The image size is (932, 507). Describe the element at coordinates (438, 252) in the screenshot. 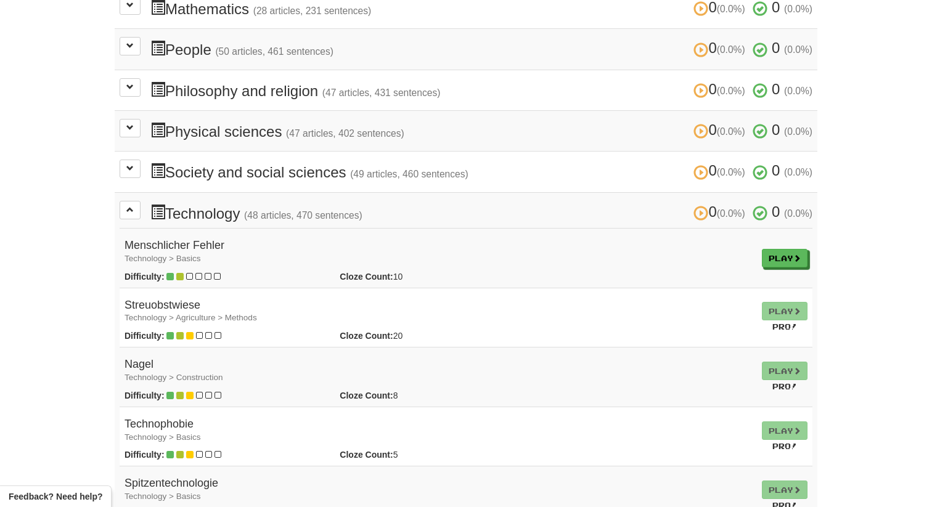

I see `h4: Menschlicher Fehler` at that location.